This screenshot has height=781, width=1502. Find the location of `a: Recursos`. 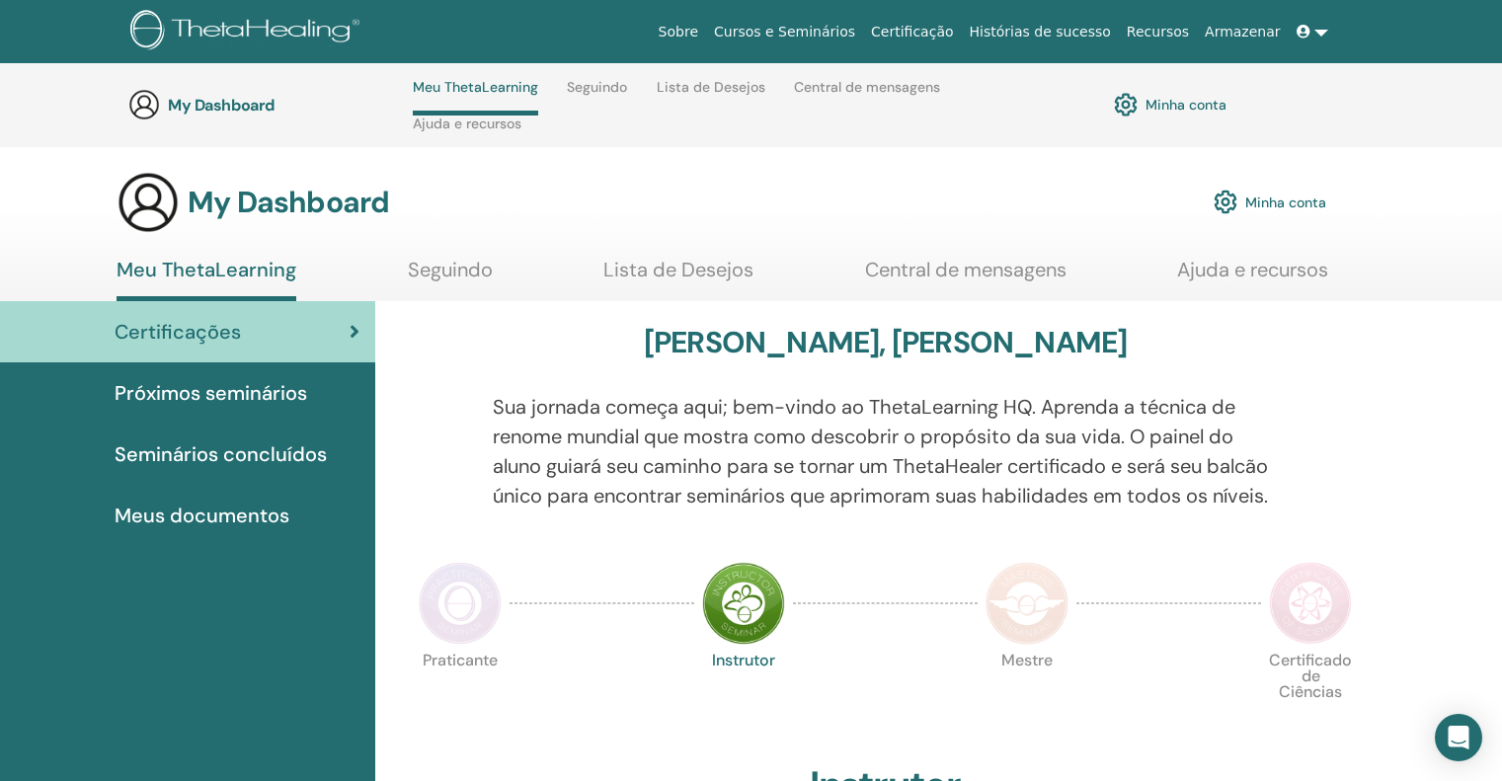

a: Recursos is located at coordinates (1158, 32).